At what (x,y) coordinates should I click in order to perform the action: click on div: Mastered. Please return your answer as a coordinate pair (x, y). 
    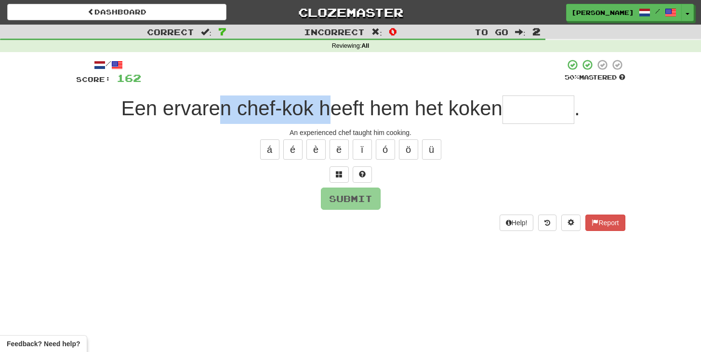
    Looking at the image, I should click on (595, 78).